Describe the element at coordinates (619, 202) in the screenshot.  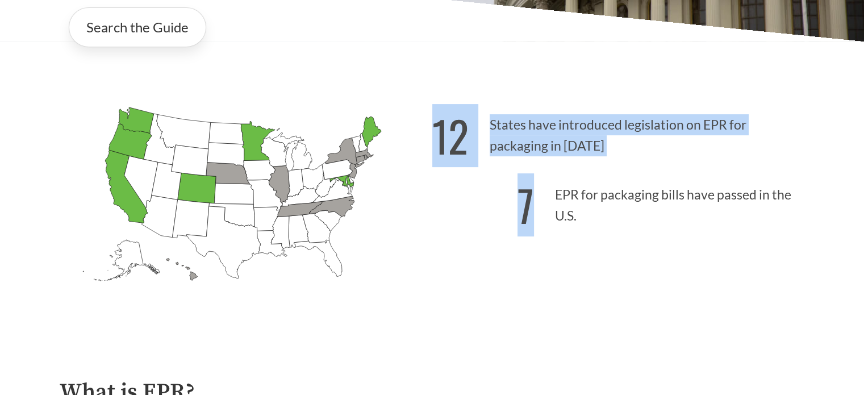
I see `p: EPR for packaging bills have passed in the U.S.` at that location.